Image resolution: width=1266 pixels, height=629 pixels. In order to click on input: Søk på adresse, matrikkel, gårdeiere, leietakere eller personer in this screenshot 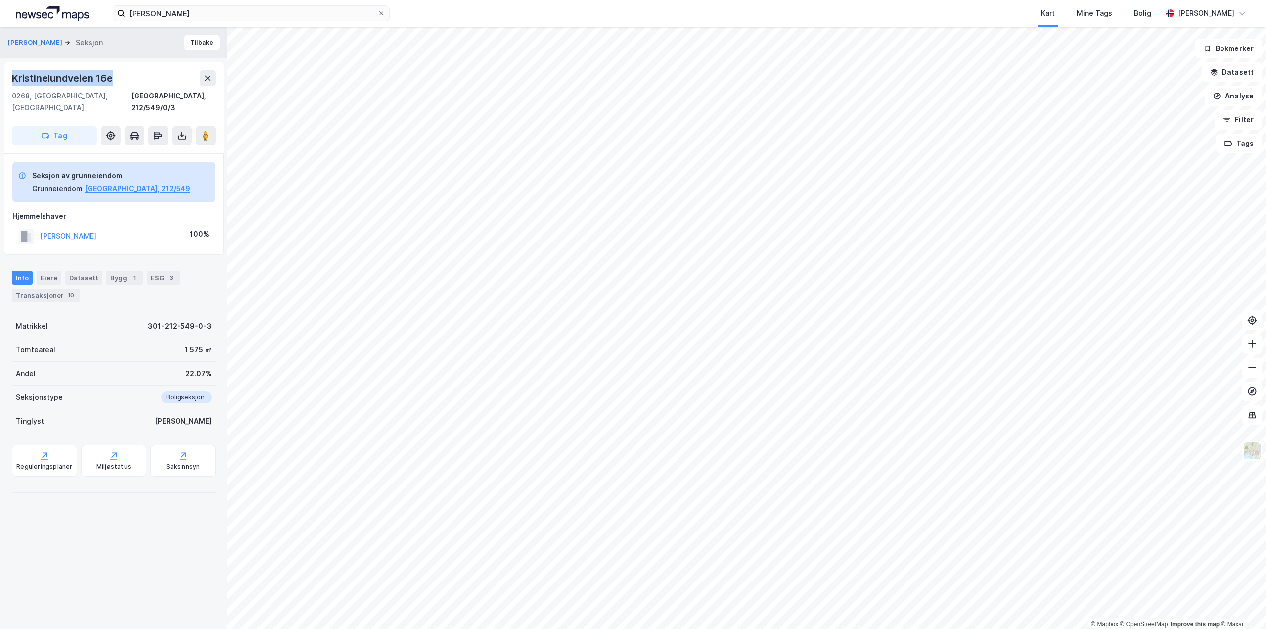, I will do `click(251, 13)`.